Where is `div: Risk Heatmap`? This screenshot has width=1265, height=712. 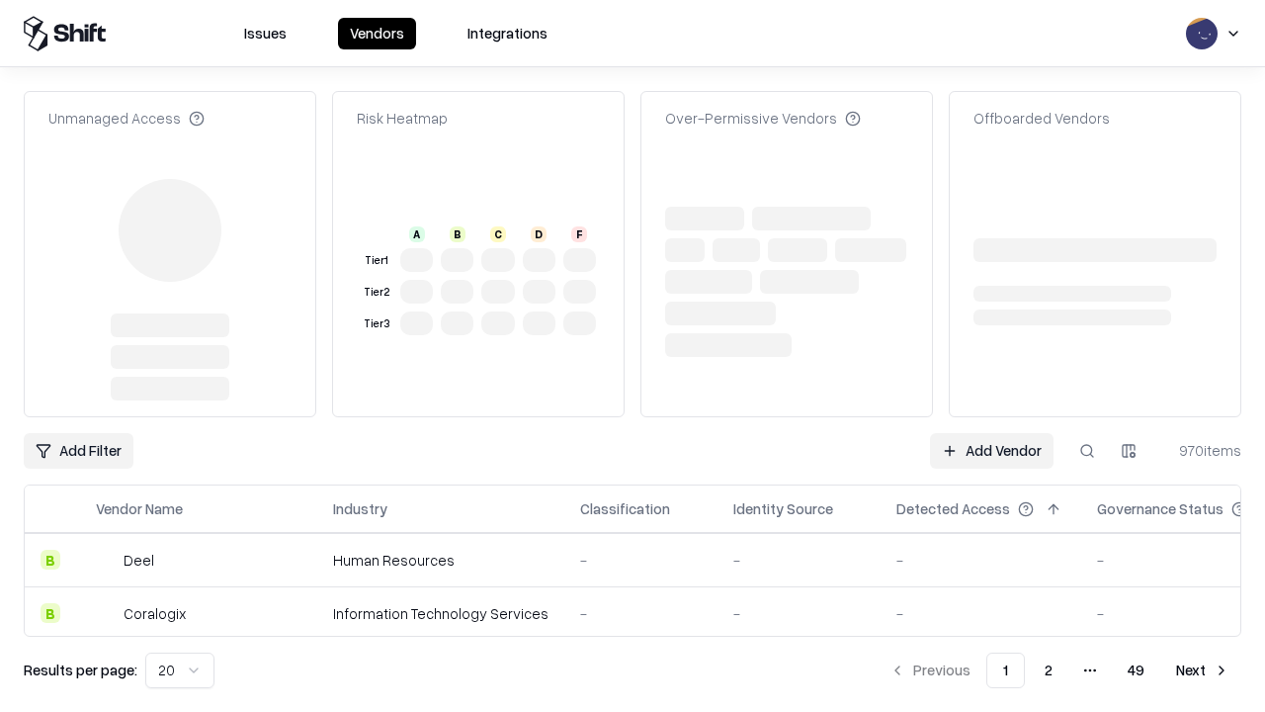 div: Risk Heatmap is located at coordinates (402, 118).